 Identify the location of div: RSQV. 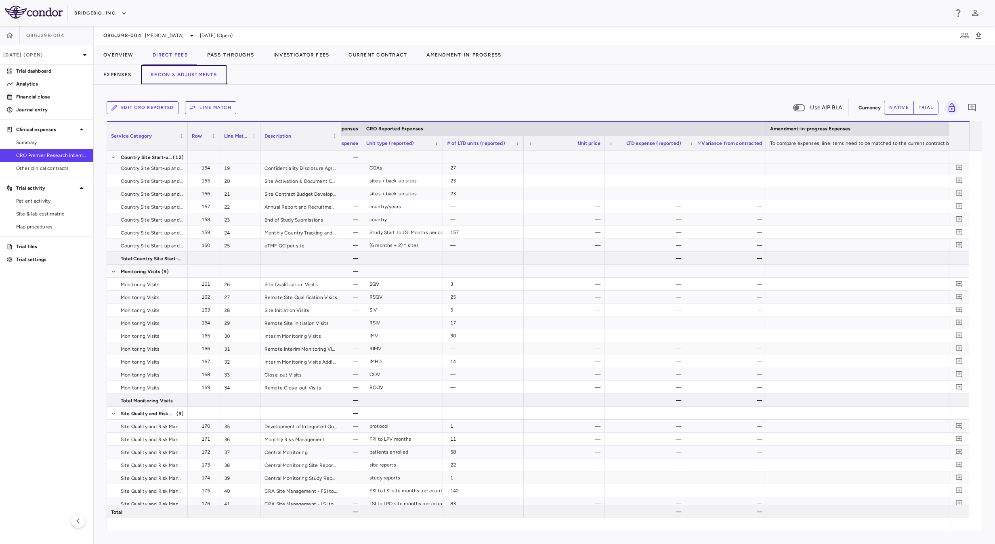
(404, 297).